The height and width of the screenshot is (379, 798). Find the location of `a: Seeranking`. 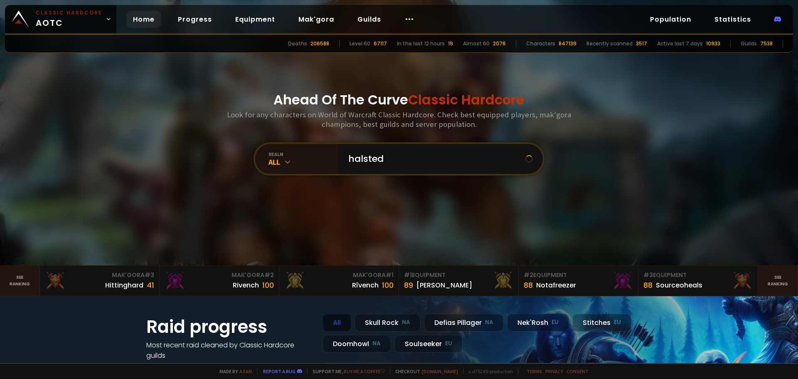

a: Seeranking is located at coordinates (778, 281).